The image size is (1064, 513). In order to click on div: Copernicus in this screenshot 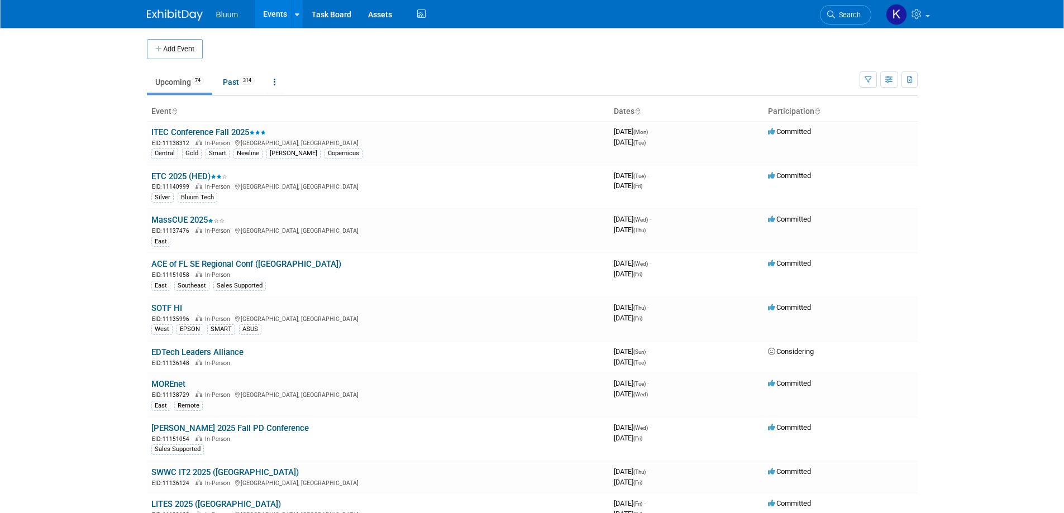, I will do `click(343, 154)`.